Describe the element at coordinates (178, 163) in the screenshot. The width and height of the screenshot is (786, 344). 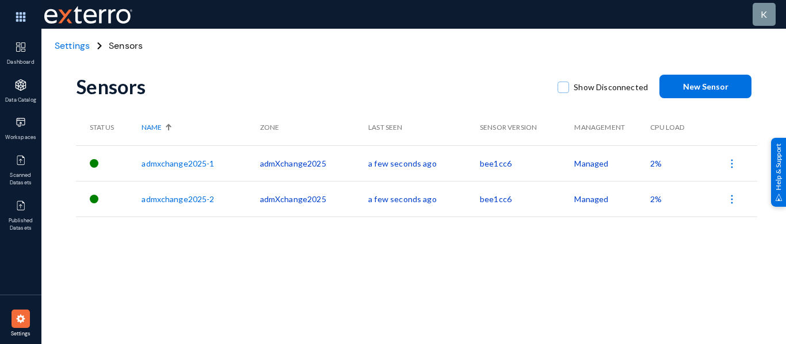
I see `a: admxchange2025-1` at that location.